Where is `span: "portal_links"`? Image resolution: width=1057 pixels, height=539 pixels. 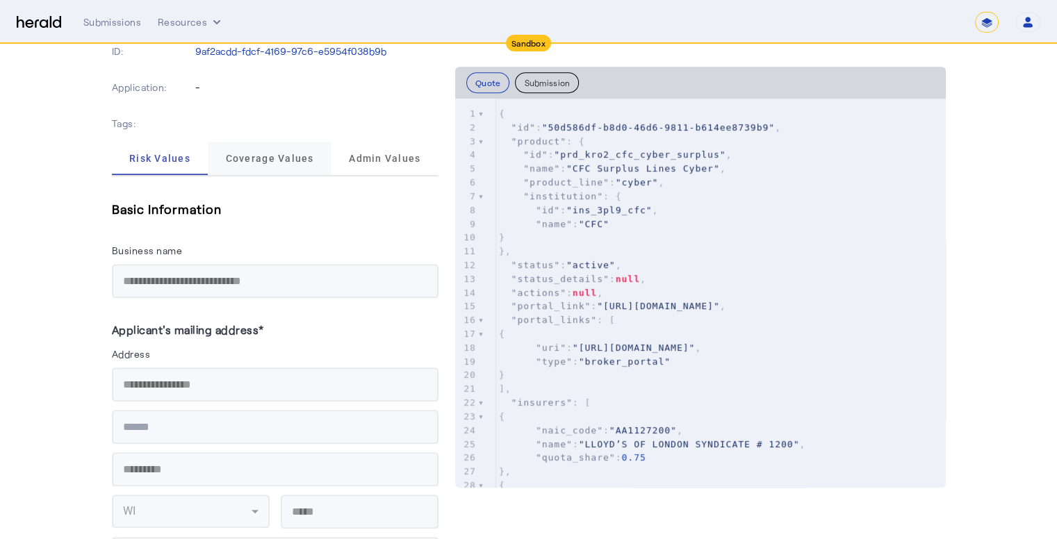
span: "portal_links" is located at coordinates (555, 320).